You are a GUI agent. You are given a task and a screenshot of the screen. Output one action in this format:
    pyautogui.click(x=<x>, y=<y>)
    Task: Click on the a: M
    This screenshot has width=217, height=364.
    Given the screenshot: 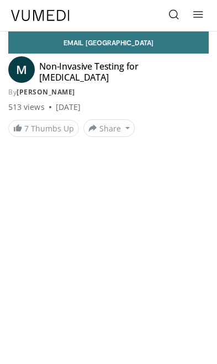 What is the action you would take?
    pyautogui.click(x=22, y=70)
    